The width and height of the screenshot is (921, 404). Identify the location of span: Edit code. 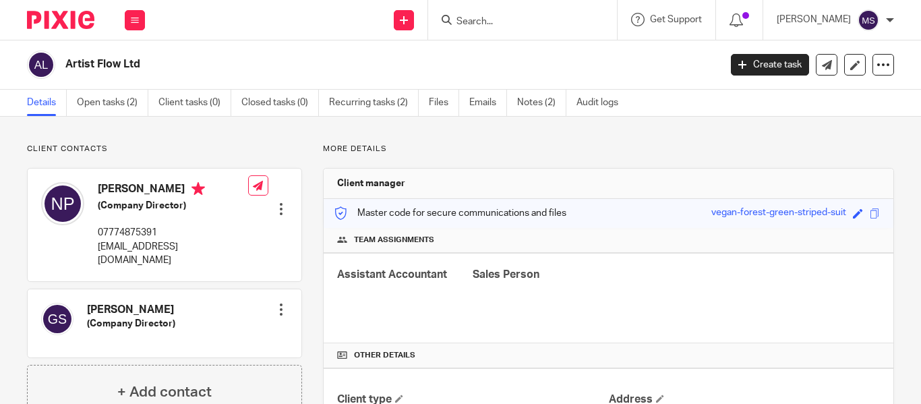
(857, 213).